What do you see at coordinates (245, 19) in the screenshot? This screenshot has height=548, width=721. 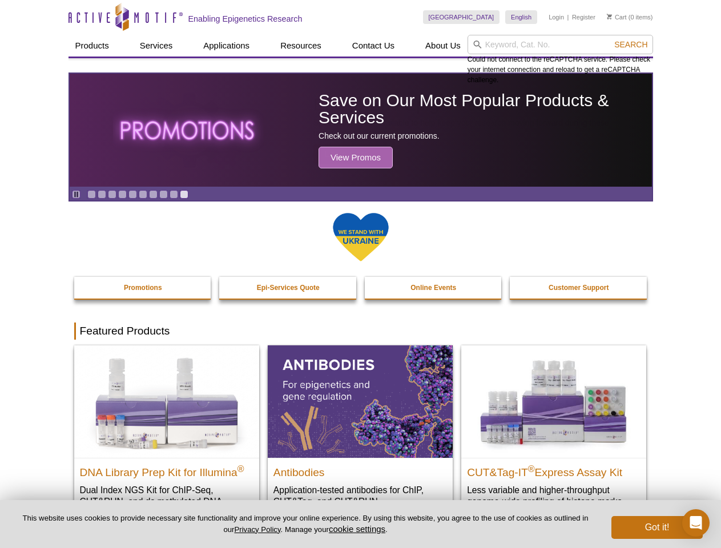 I see `h2: Enabling Epigenetics Research` at bounding box center [245, 19].